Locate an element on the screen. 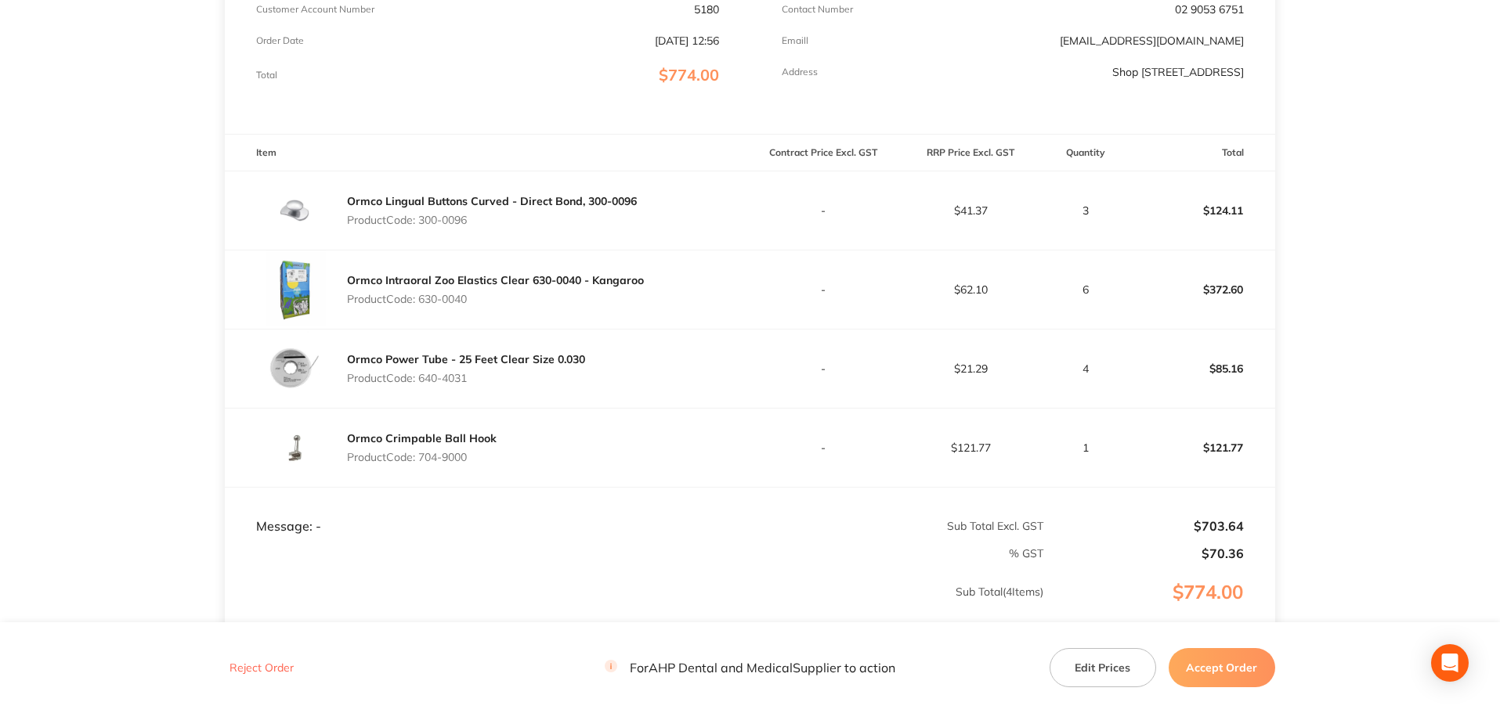 The height and width of the screenshot is (713, 1500). div: Open Intercom Messenger is located at coordinates (1450, 663).